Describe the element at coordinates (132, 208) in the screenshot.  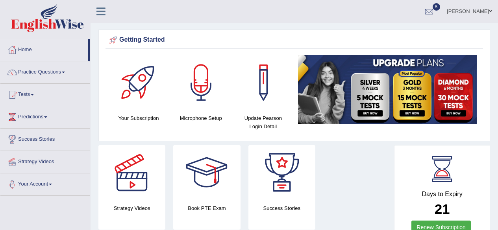
I see `h4: Strategy Videos` at that location.